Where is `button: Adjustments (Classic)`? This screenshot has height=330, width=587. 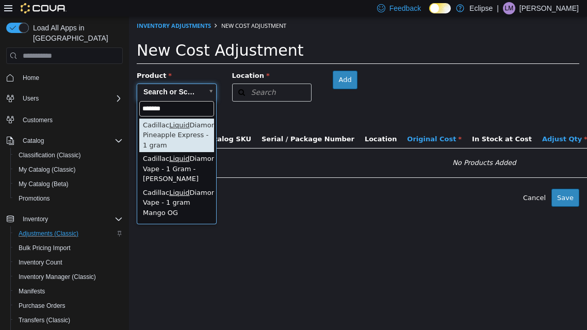
button: Adjustments (Classic) is located at coordinates (69, 233).